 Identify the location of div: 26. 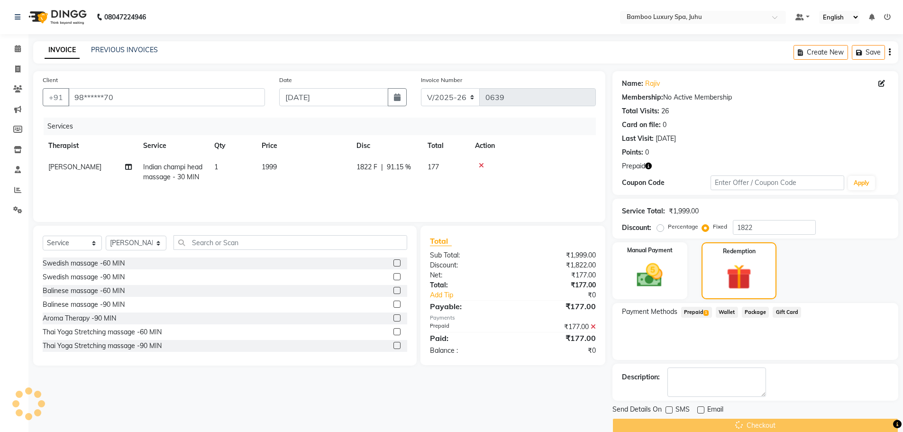
(665, 111).